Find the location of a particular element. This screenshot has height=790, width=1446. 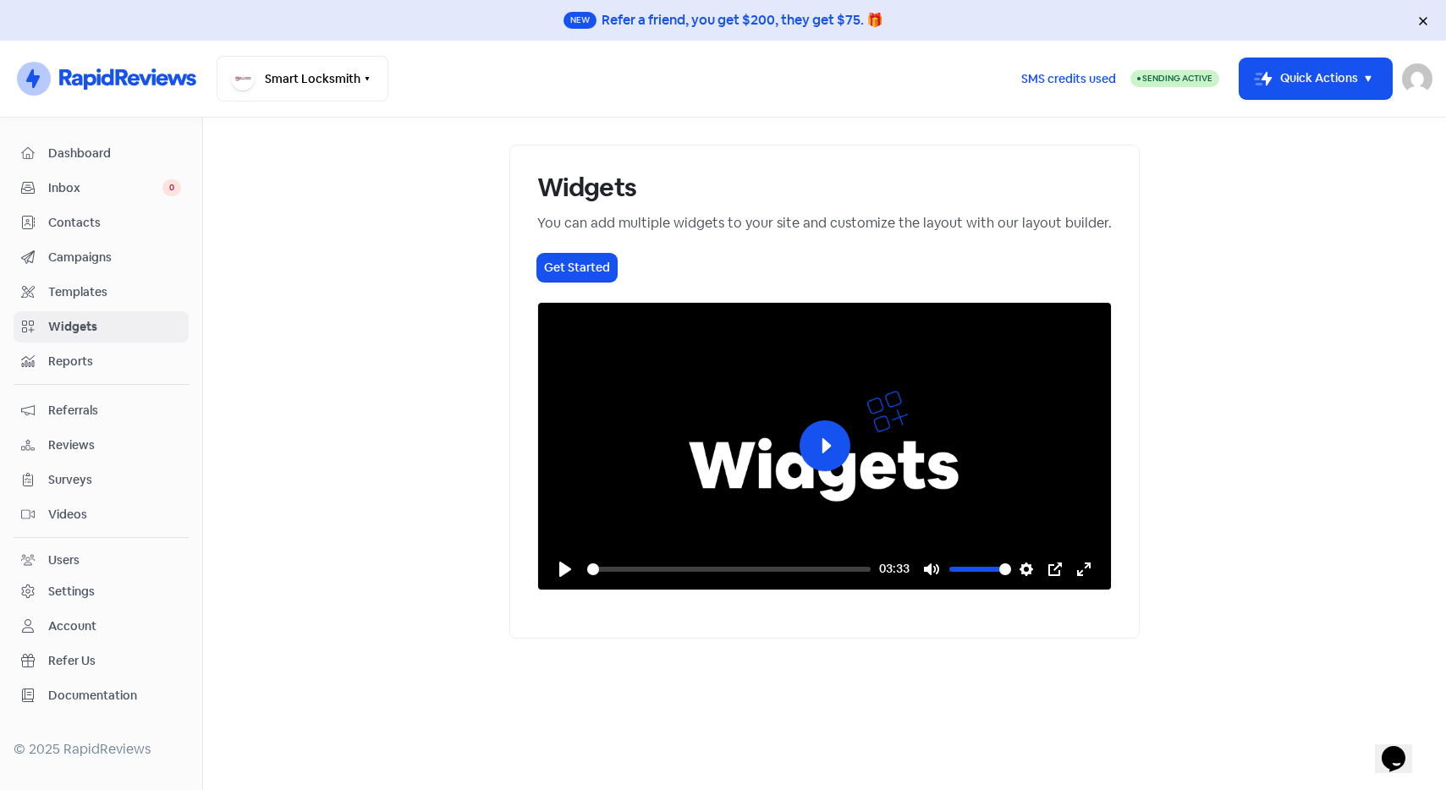

div: You can add multiple widgets to your site and customize the layout with our layout builder. is located at coordinates (824, 223).